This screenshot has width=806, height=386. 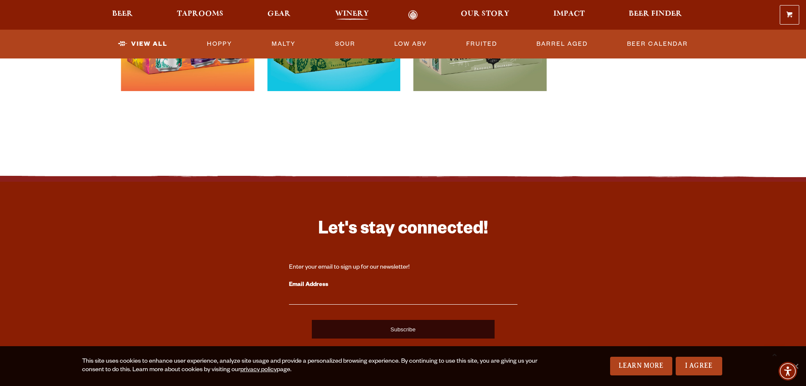 I want to click on a: Barrel Aged, so click(x=562, y=44).